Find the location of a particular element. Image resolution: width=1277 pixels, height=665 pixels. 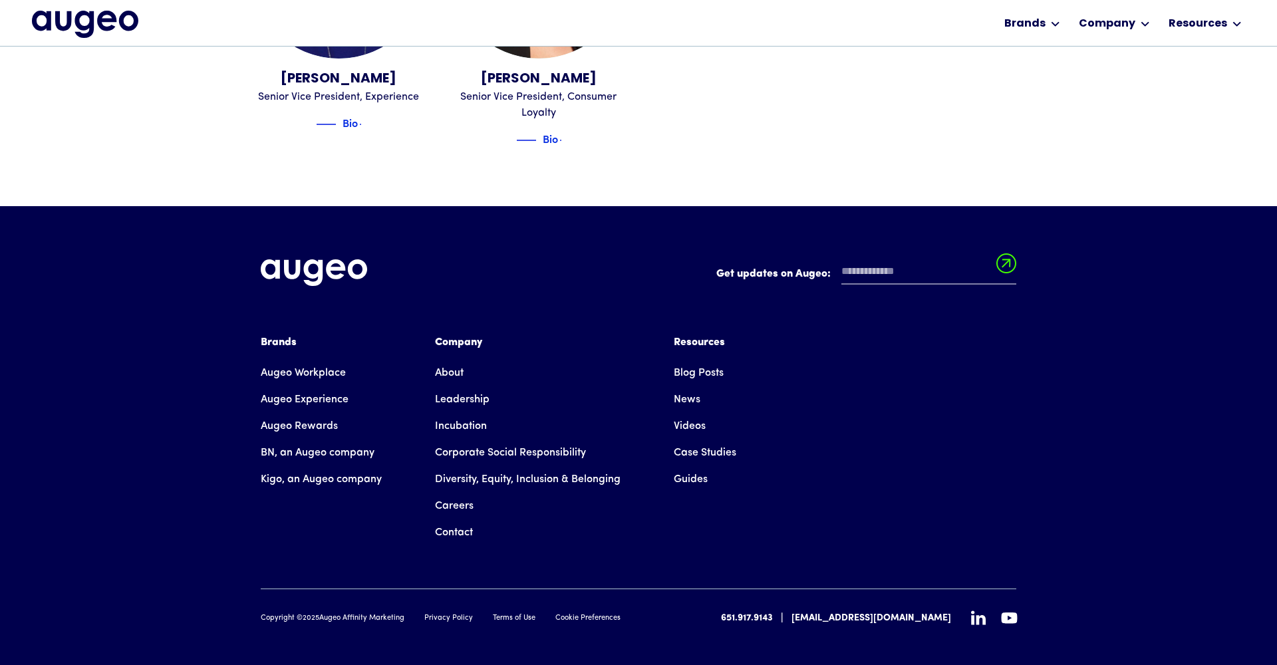

a: News is located at coordinates (687, 400).